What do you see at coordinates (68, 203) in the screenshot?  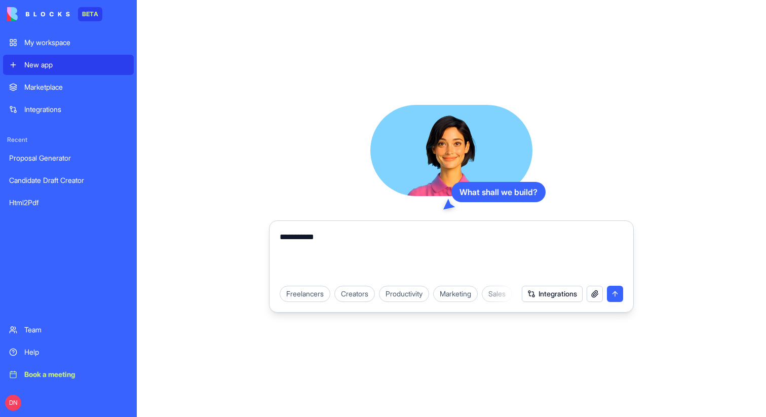 I see `div: Html2Pdf` at bounding box center [68, 203].